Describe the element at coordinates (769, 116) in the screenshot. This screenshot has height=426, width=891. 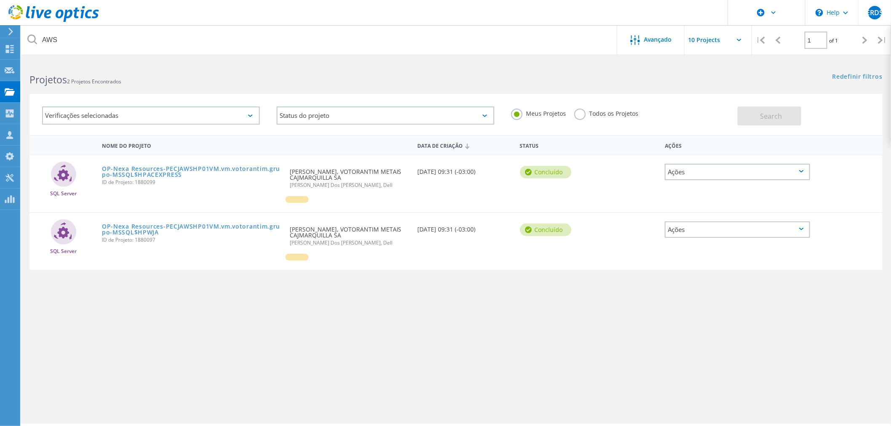
I see `button: Search` at that location.